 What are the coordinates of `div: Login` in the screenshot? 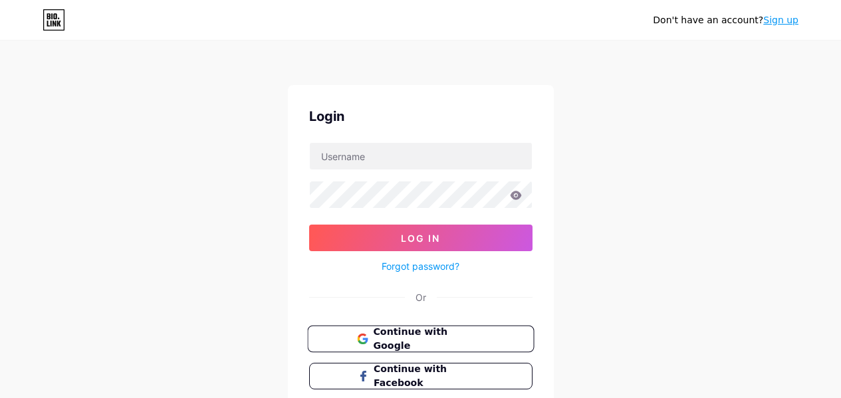 It's located at (421, 116).